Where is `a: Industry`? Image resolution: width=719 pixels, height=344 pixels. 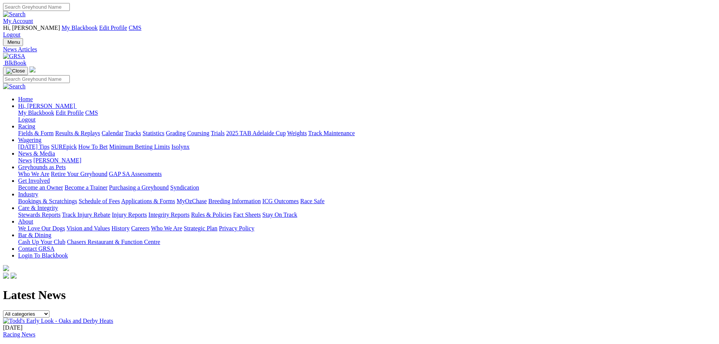 a: Industry is located at coordinates (28, 194).